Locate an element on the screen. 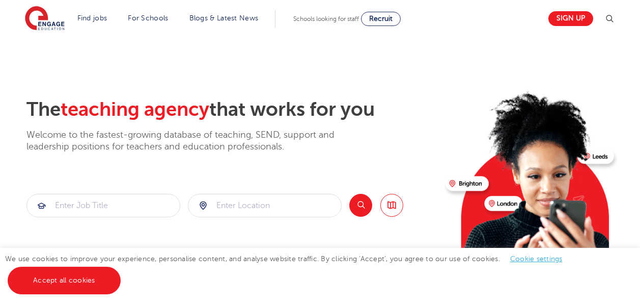 The width and height of the screenshot is (640, 303). h2: The that works for you is located at coordinates (232, 110).